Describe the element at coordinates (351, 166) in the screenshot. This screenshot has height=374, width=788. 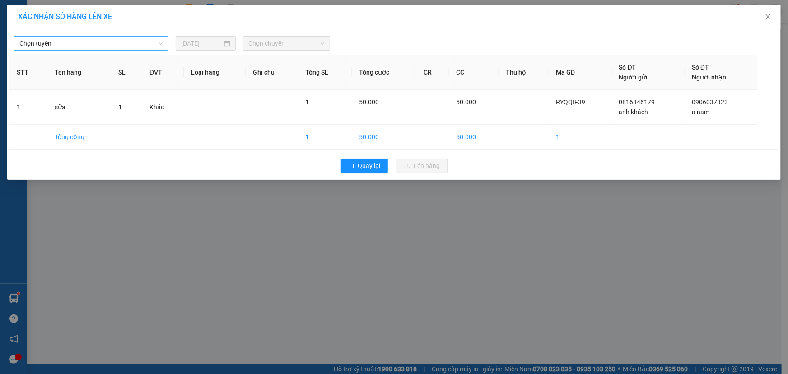
I see `span: rollback` at that location.